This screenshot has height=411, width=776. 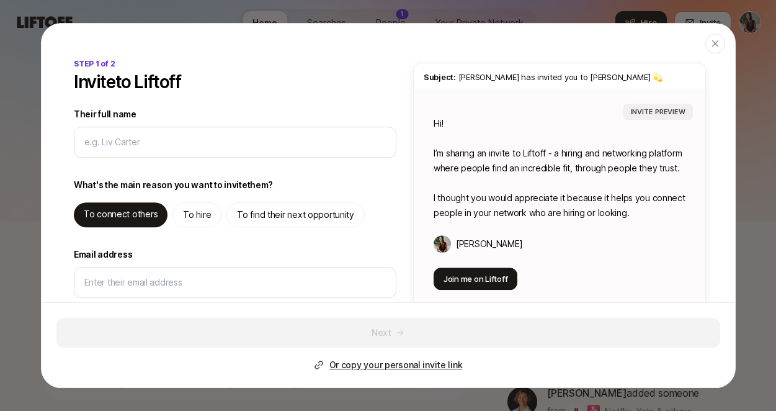 What do you see at coordinates (657, 112) in the screenshot?
I see `p: INVITE PREVIEW` at bounding box center [657, 112].